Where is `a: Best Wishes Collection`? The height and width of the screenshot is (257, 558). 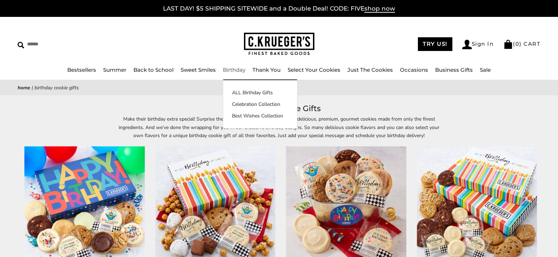
a: Best Wishes Collection is located at coordinates (260, 116).